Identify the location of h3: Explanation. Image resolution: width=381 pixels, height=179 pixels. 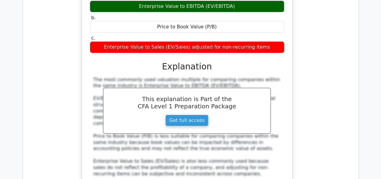
(187, 67).